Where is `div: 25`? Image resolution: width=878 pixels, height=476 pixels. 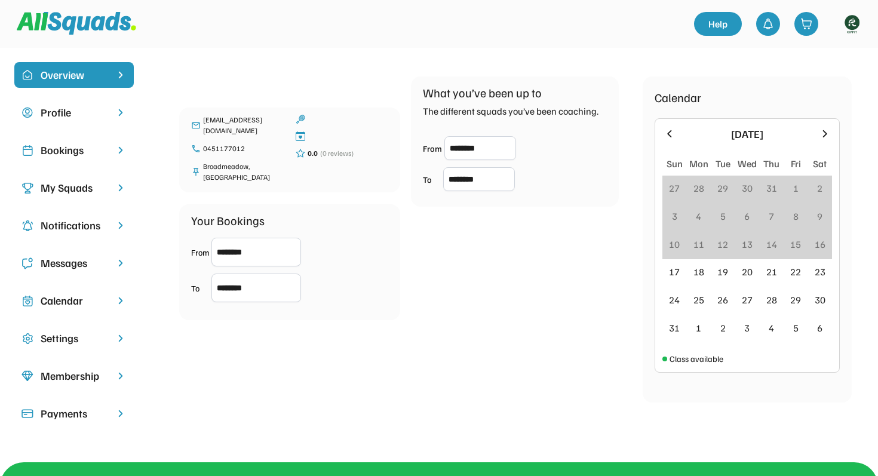 div: 25 is located at coordinates (699, 300).